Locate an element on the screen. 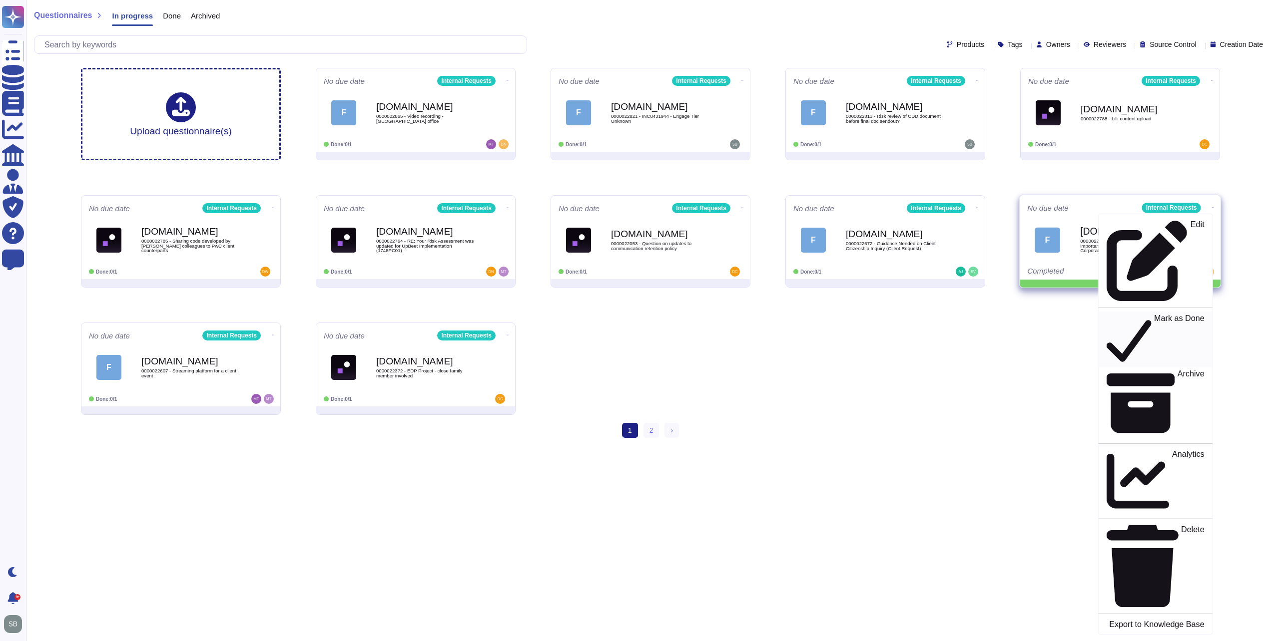 The image size is (1275, 641). span: Tags is located at coordinates (1015, 44).